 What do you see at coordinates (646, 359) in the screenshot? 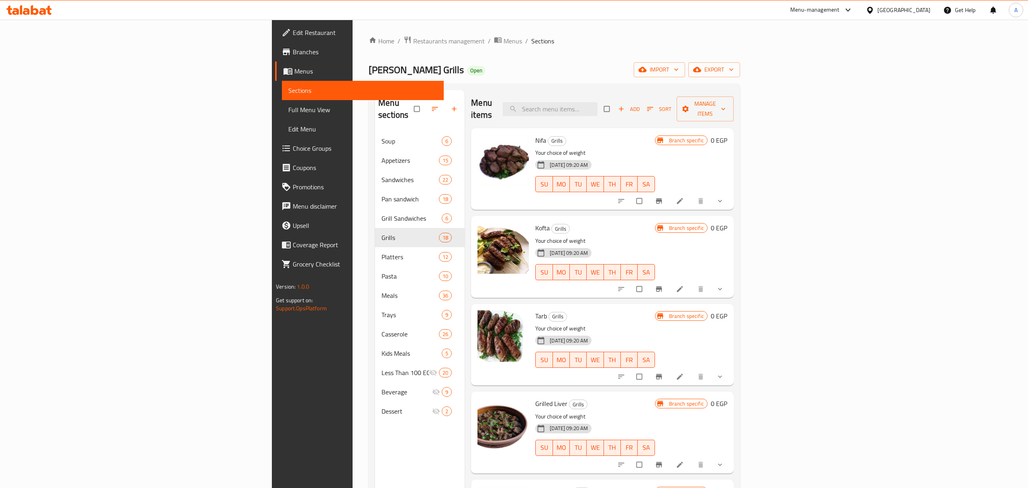
I see `span: SA` at bounding box center [646, 359].